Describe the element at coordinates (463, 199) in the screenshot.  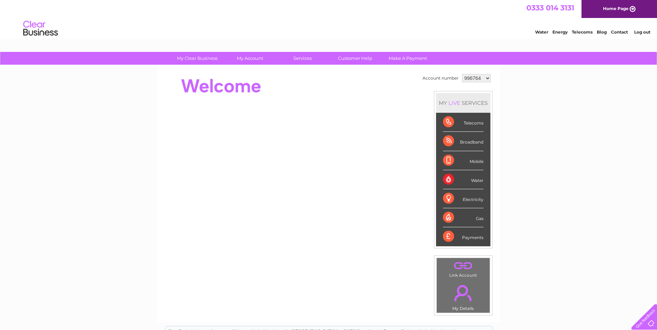
I see `div: Electricity` at that location.